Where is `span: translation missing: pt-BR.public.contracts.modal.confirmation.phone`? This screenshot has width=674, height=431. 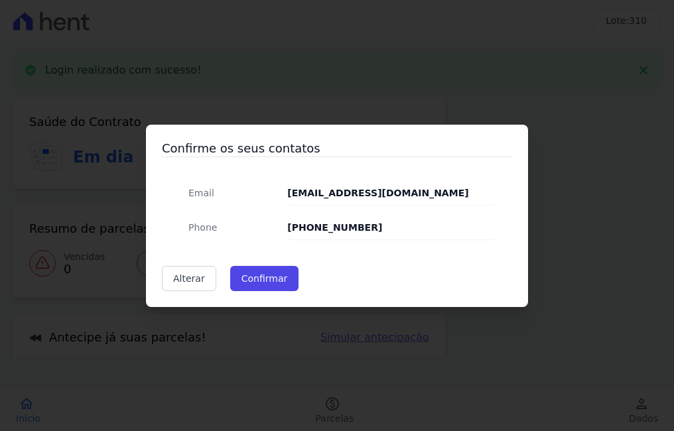 span: translation missing: pt-BR.public.contracts.modal.confirmation.phone is located at coordinates (202, 227).